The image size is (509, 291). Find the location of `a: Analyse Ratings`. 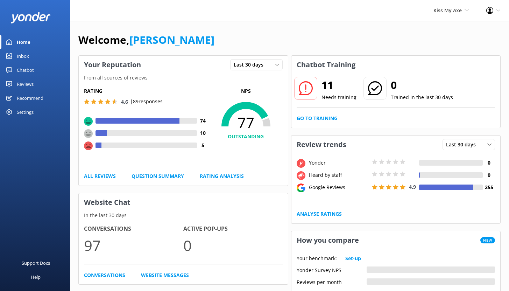

a: Analyse Ratings is located at coordinates (319, 214).